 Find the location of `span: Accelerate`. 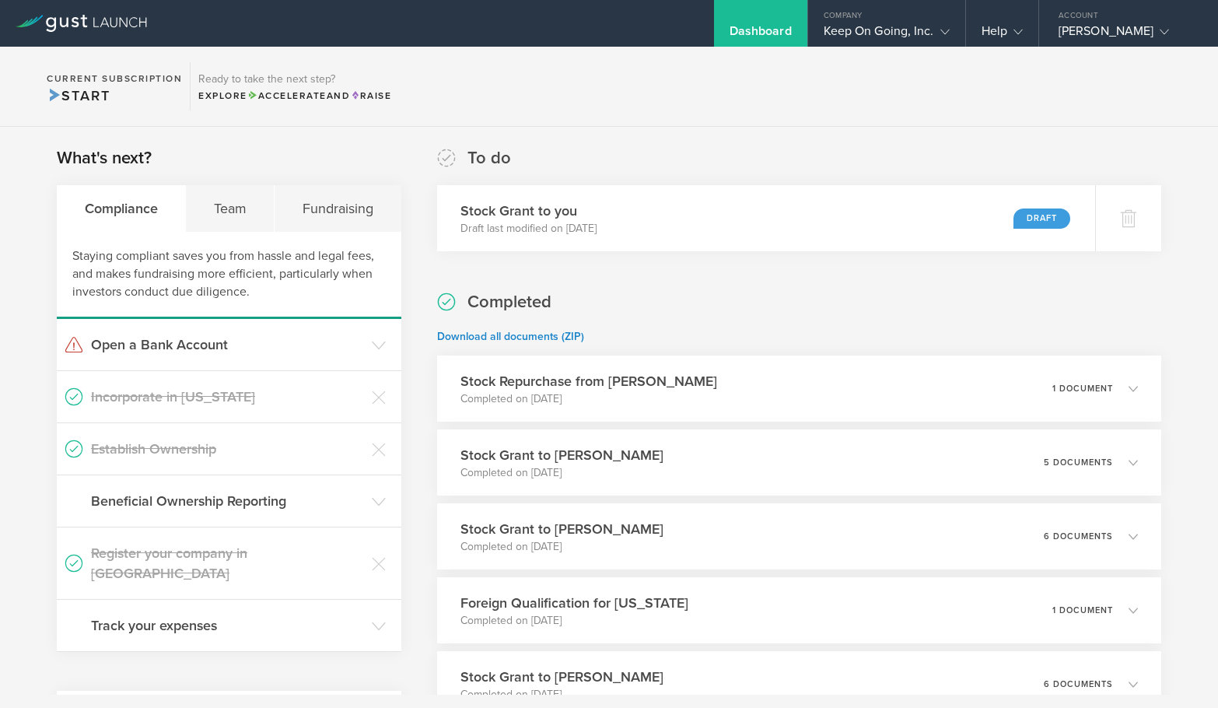

span: Accelerate is located at coordinates (287, 96).